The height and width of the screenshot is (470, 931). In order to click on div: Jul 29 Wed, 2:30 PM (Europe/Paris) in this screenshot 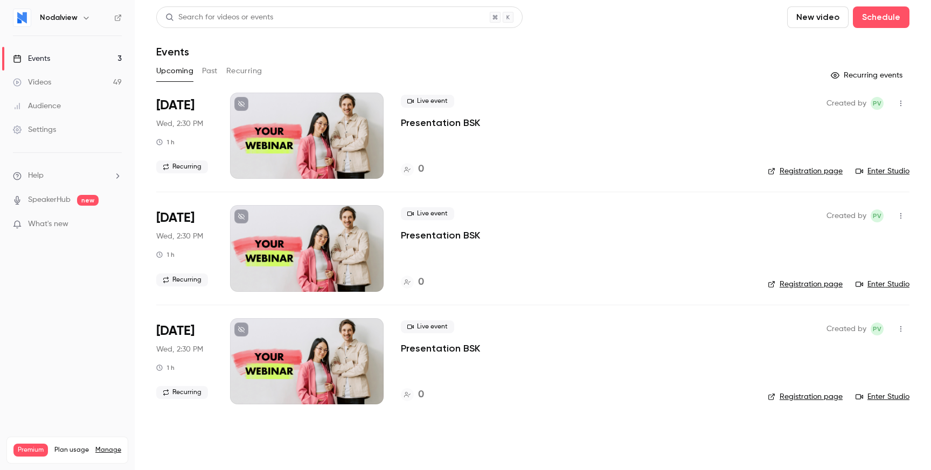, I will do `click(184, 136)`.